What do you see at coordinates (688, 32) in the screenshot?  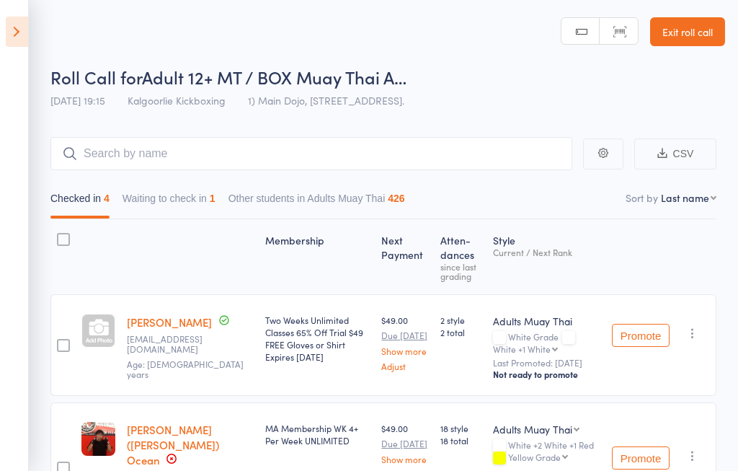 I see `a: Exit roll call` at bounding box center [688, 32].